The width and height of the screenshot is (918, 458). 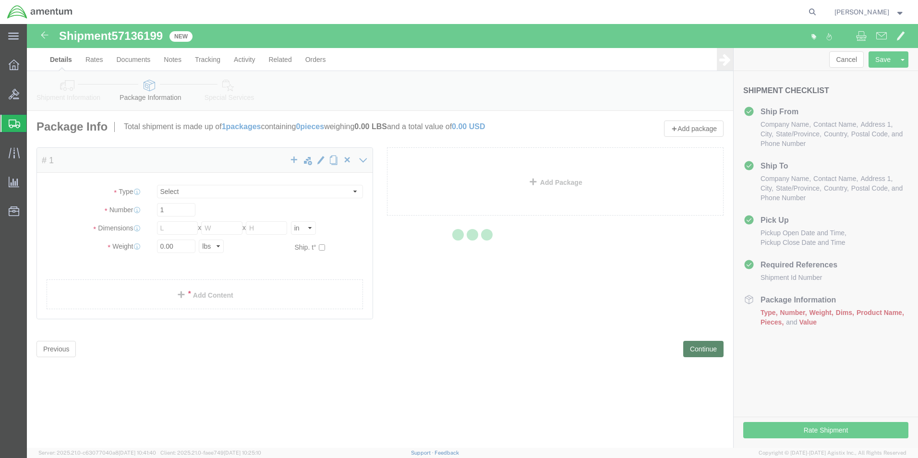 I want to click on a: Support, so click(x=423, y=453).